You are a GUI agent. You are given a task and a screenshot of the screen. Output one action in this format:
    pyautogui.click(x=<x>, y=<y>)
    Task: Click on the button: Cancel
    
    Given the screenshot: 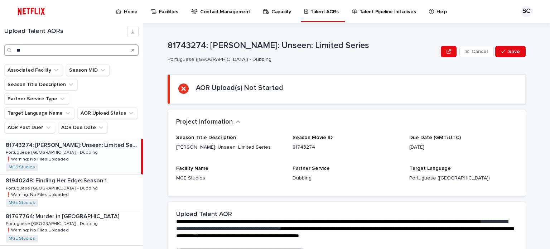 What is the action you would take?
    pyautogui.click(x=477, y=52)
    